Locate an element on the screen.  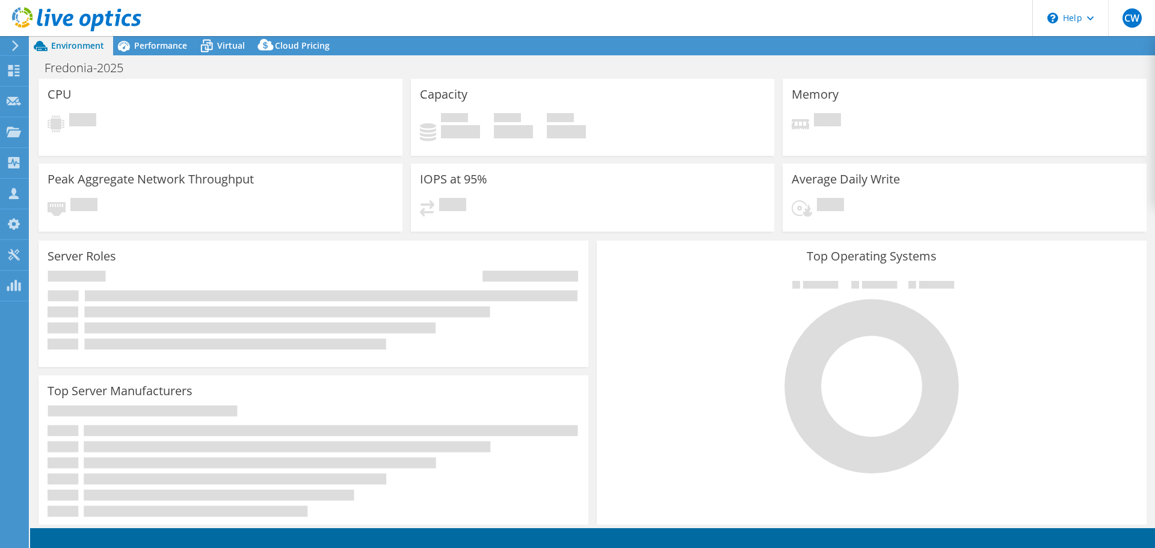
span: Performance is located at coordinates (161, 45).